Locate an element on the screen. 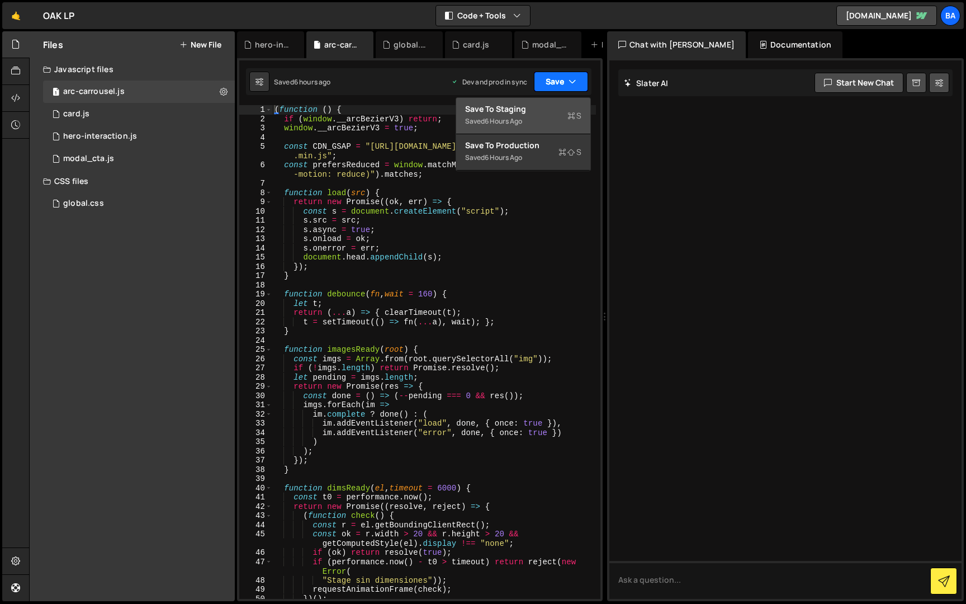 The height and width of the screenshot is (604, 966). div: 16 is located at coordinates (256, 267).